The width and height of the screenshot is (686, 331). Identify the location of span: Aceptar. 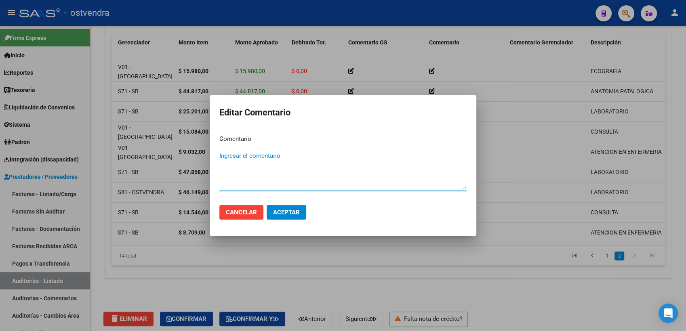
(287, 213).